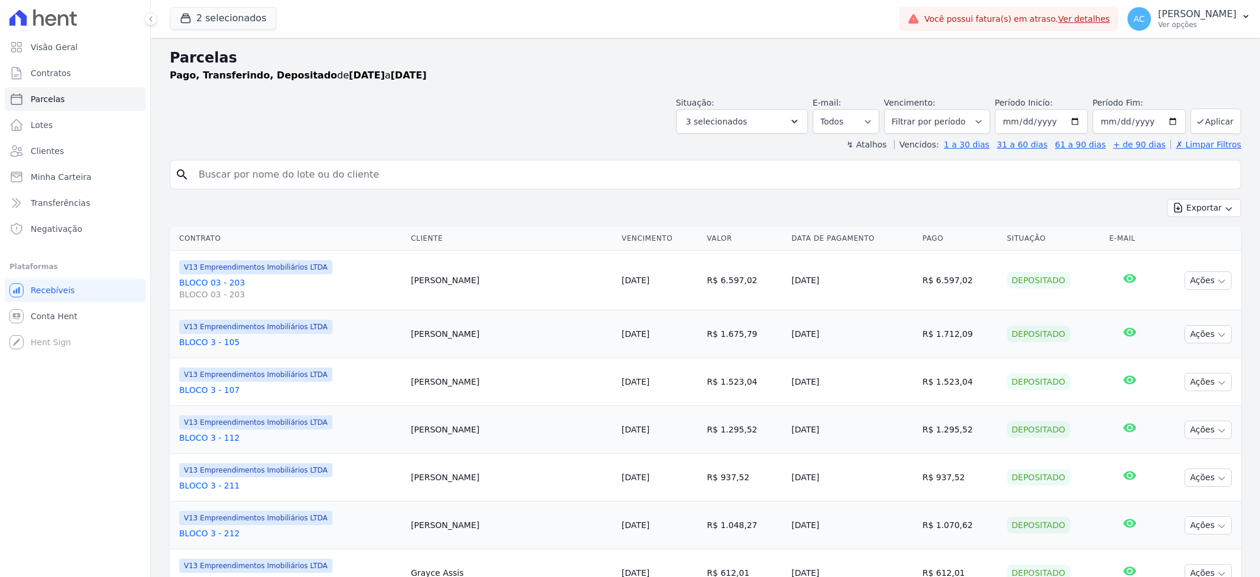 This screenshot has height=577, width=1260. I want to click on a: BLOCO 3 - 211, so click(290, 485).